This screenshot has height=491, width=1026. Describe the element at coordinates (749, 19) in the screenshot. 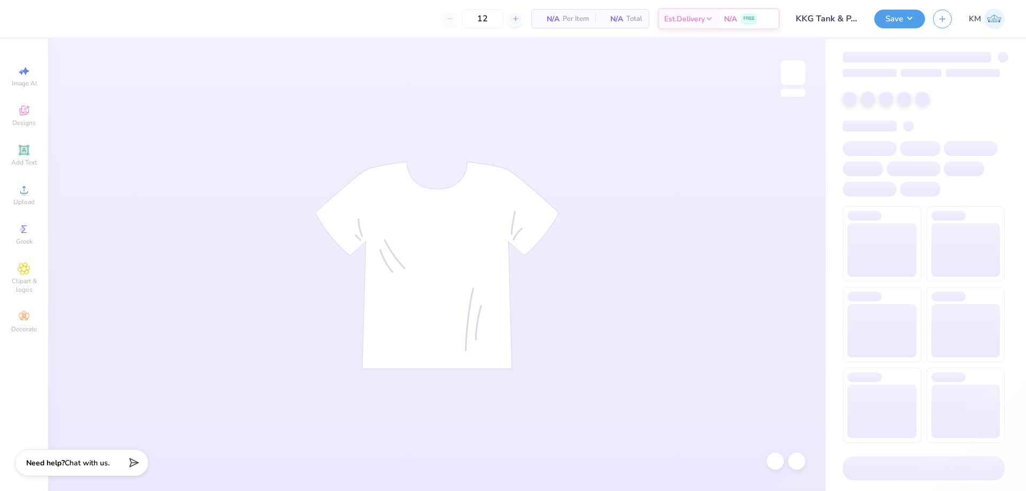

I see `span: FREE` at that location.